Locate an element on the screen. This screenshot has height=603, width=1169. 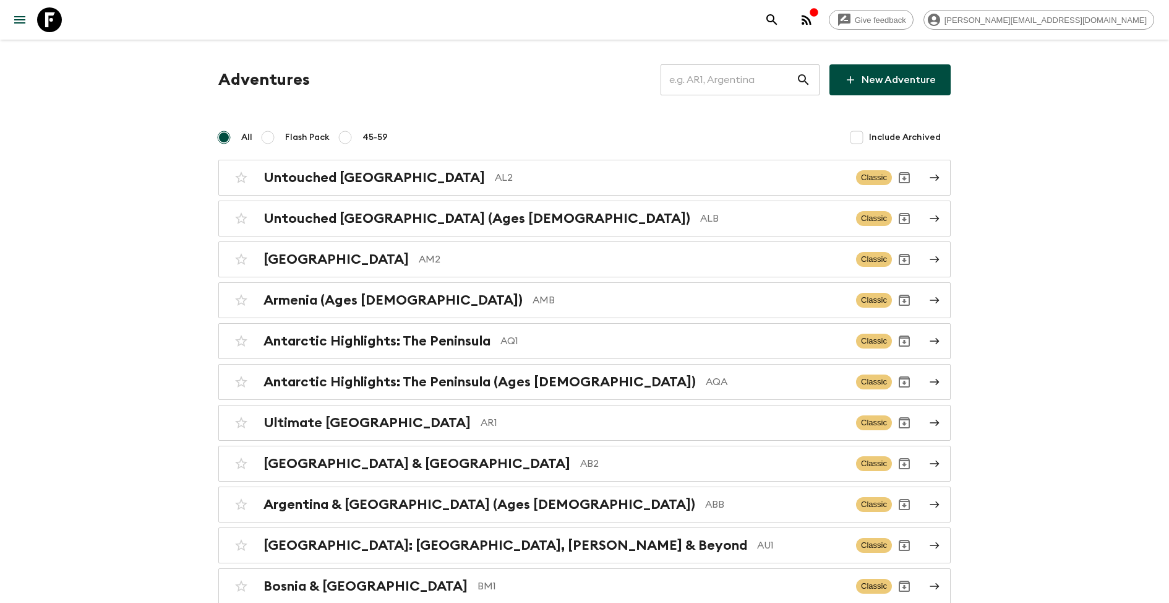
p: AU1 is located at coordinates (802, 545).